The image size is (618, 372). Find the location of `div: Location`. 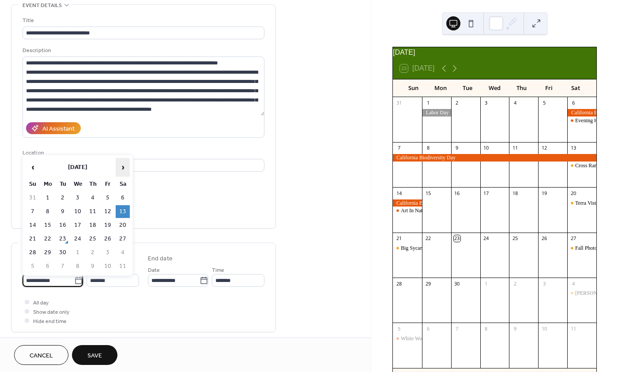

div: Location is located at coordinates (143, 153).